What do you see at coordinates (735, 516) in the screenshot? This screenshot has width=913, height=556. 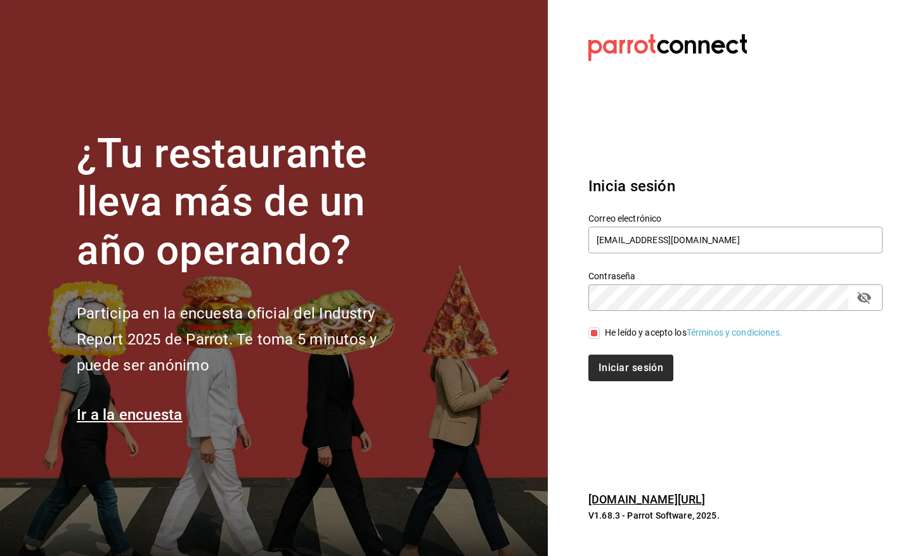 I see `p: V1.68.3 - Parrot Software, 2025.` at bounding box center [735, 516].